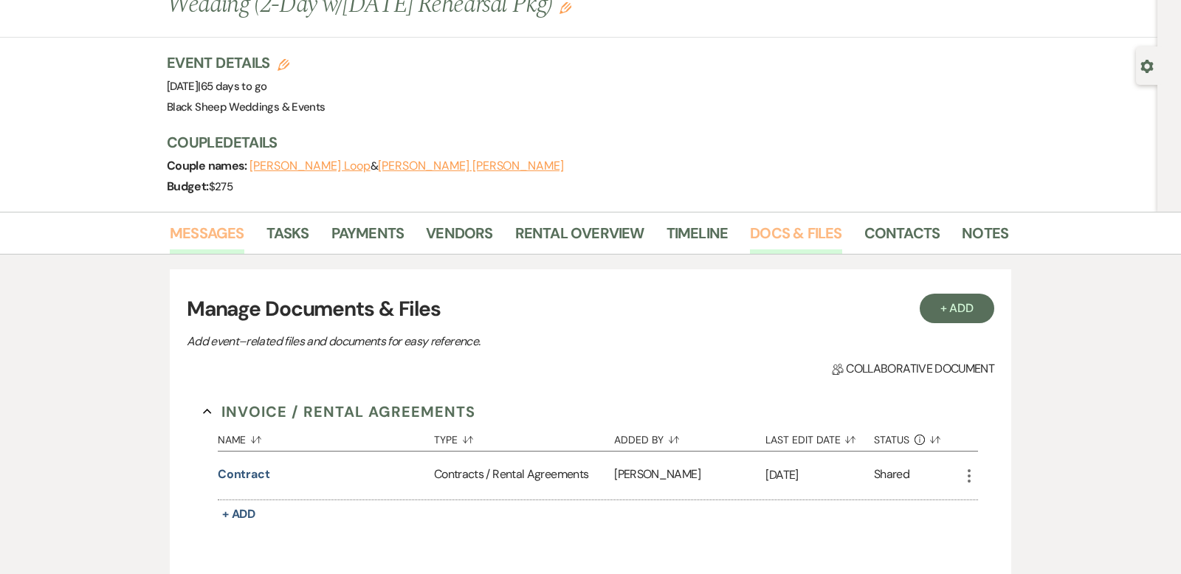 The width and height of the screenshot is (1181, 574). I want to click on button: Status, so click(917, 437).